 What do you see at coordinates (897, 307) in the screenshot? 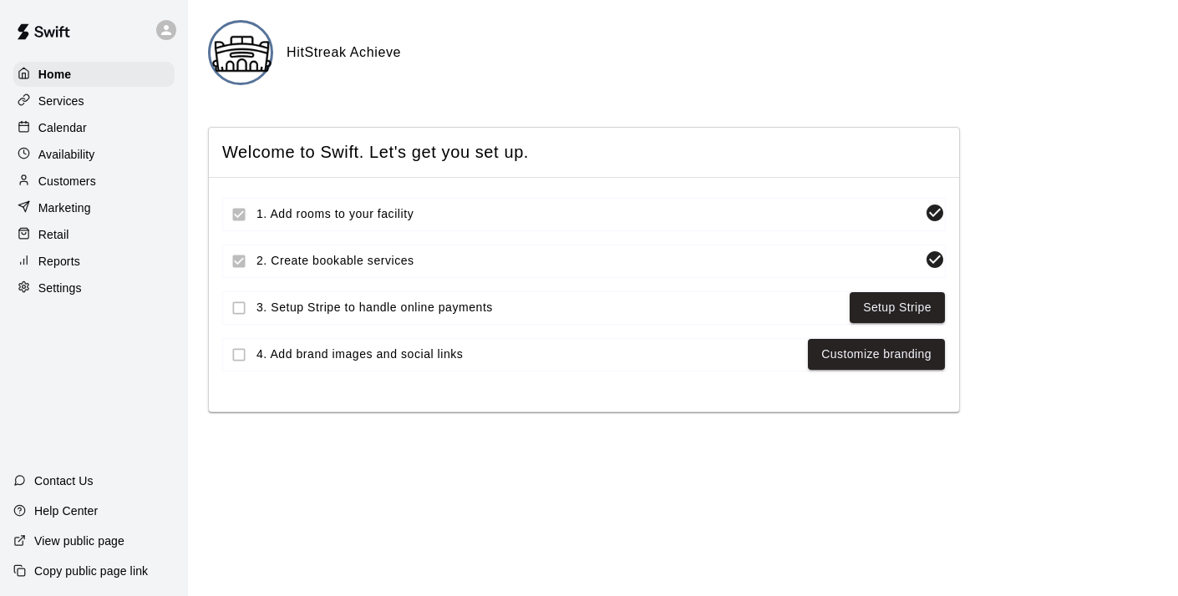
I see `button: Setup Stripe` at bounding box center [897, 307].